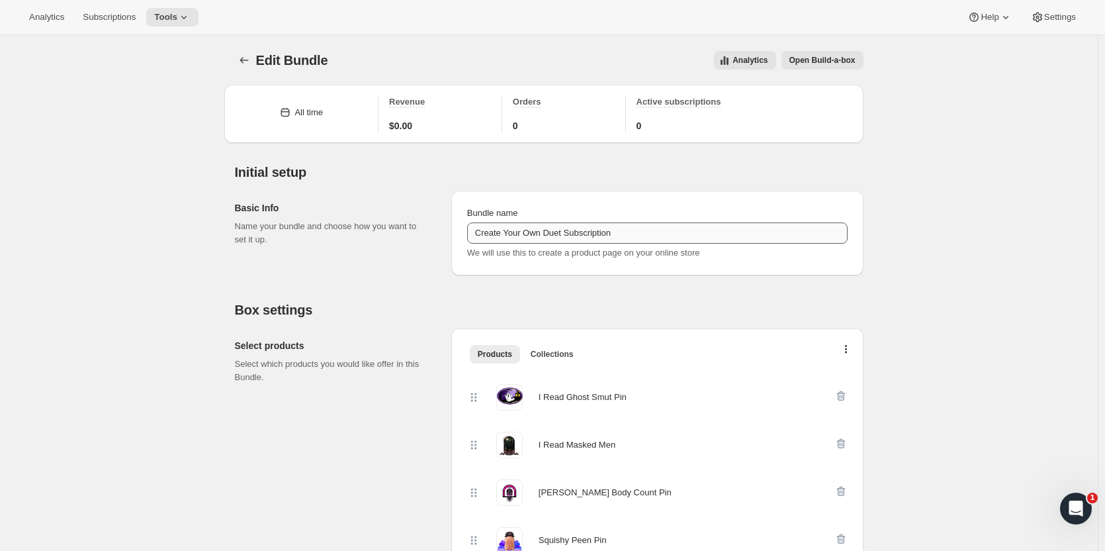  I want to click on span: 1, so click(1093, 498).